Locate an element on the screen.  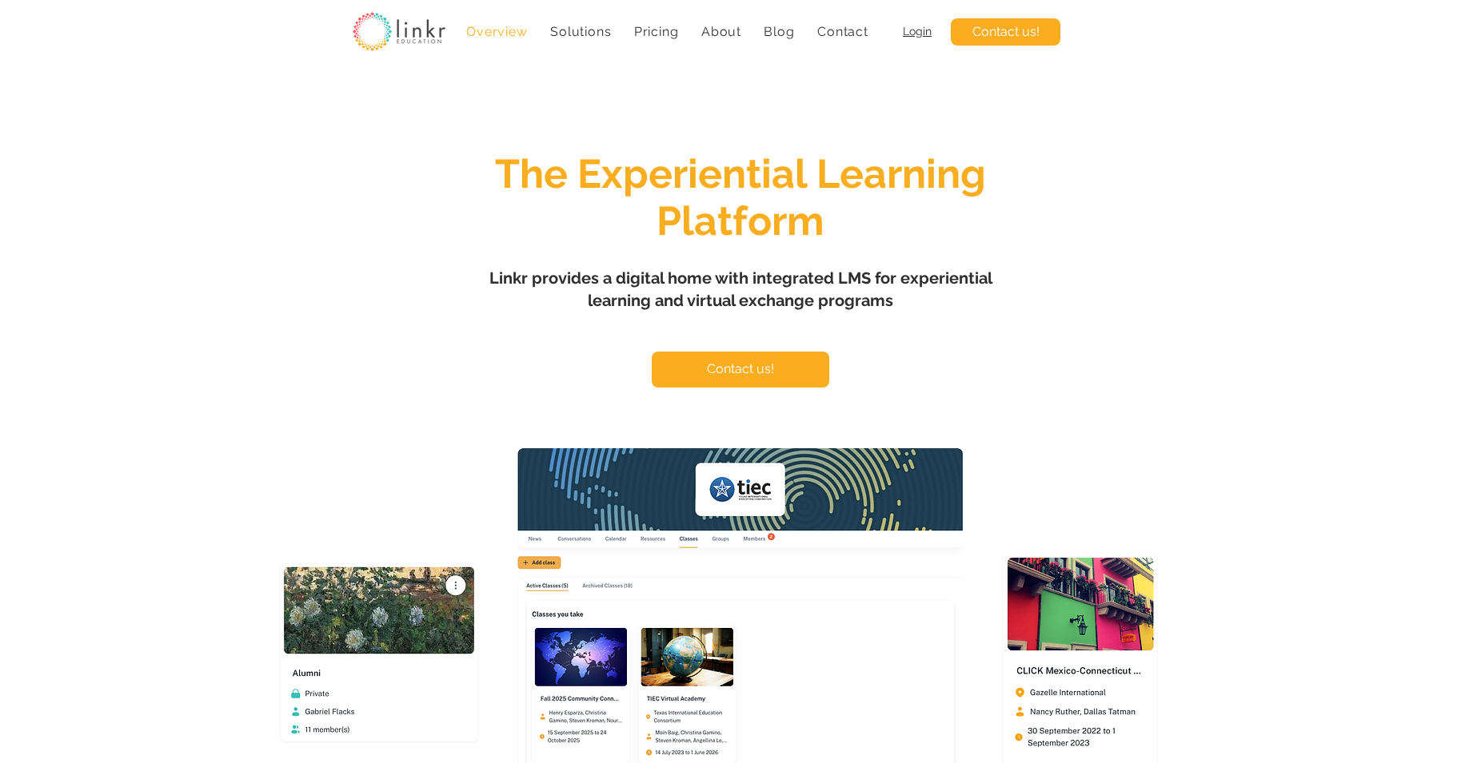
div: About is located at coordinates (721, 31).